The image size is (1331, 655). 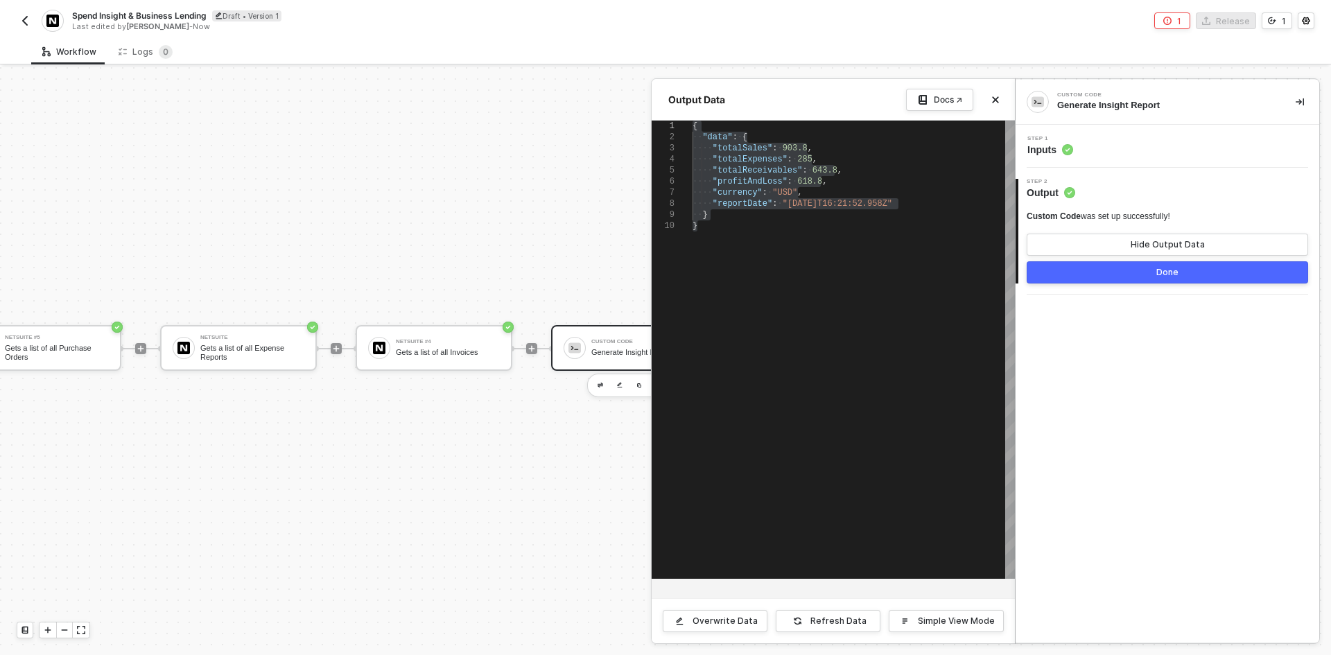 What do you see at coordinates (1168, 21) in the screenshot?
I see `span: icon-error-page` at bounding box center [1168, 21].